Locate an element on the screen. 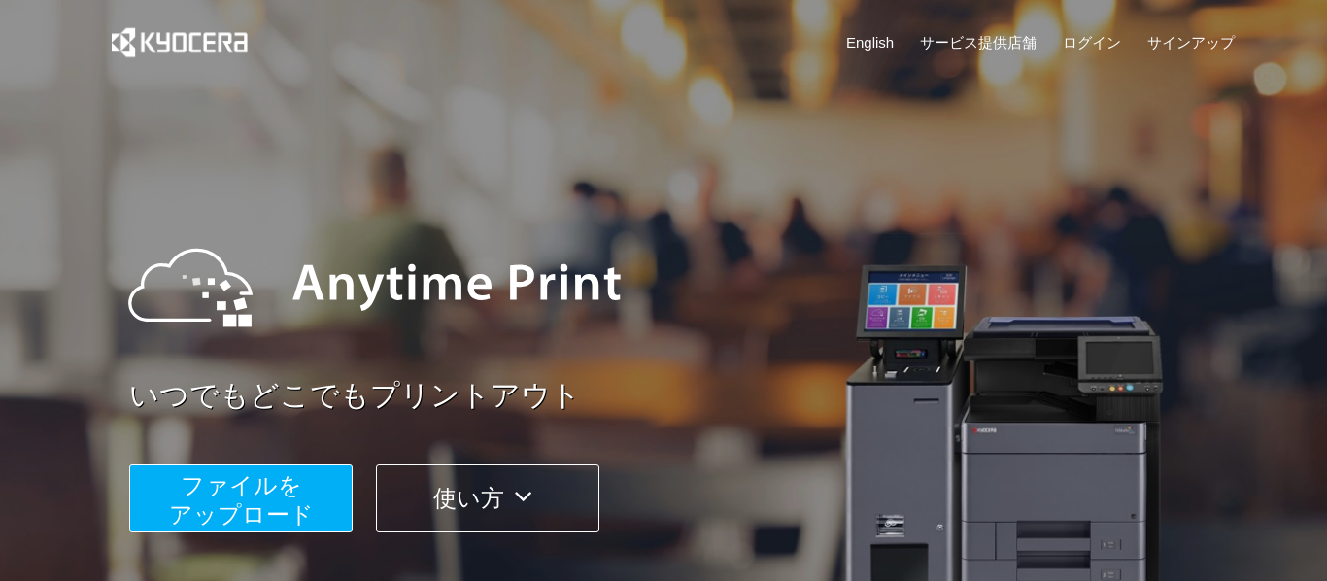 The width and height of the screenshot is (1327, 581). a: いつでもどこでもプリントアウト is located at coordinates (688, 396).